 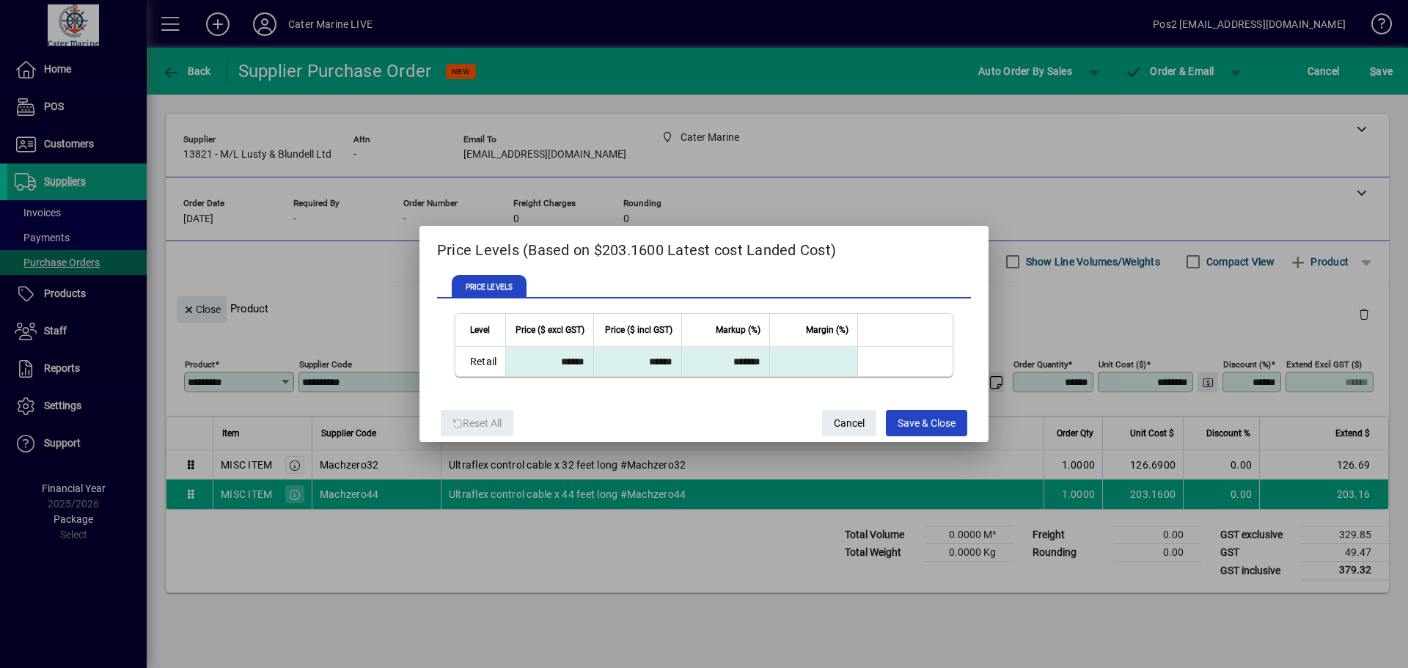 I want to click on span: Save & Close, so click(x=926, y=423).